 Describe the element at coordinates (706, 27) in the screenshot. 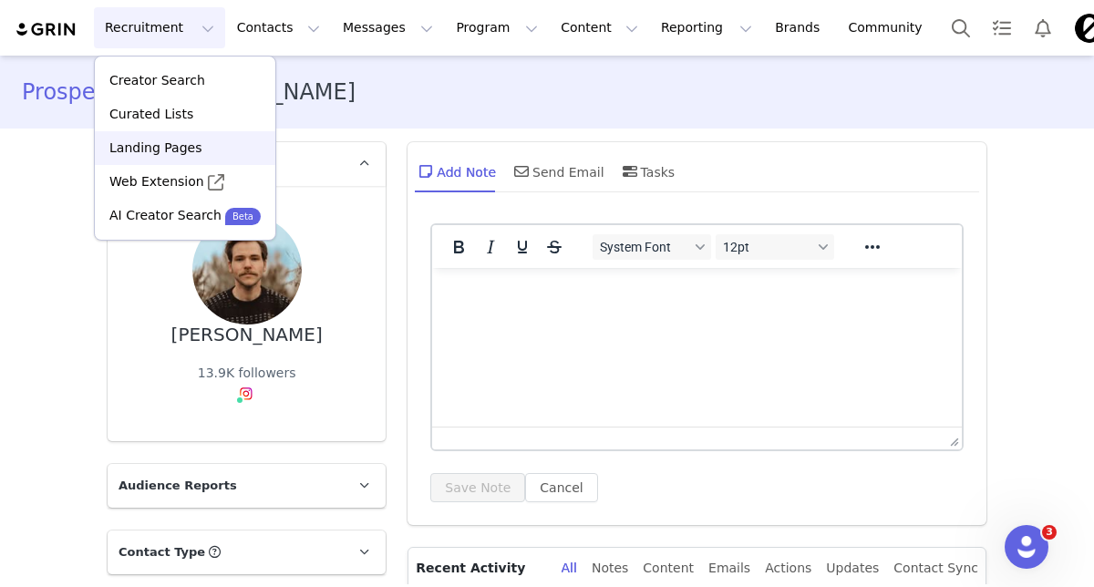

I see `button: Reporting` at that location.